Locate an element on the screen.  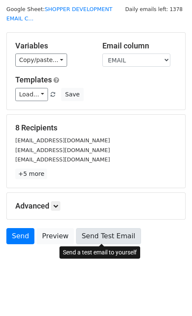
a: Copy/paste... is located at coordinates (41, 60).